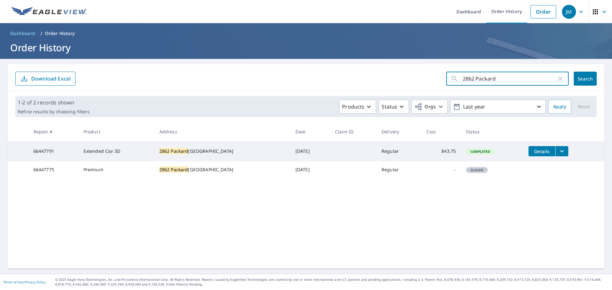  I want to click on h1: Order History, so click(306, 47).